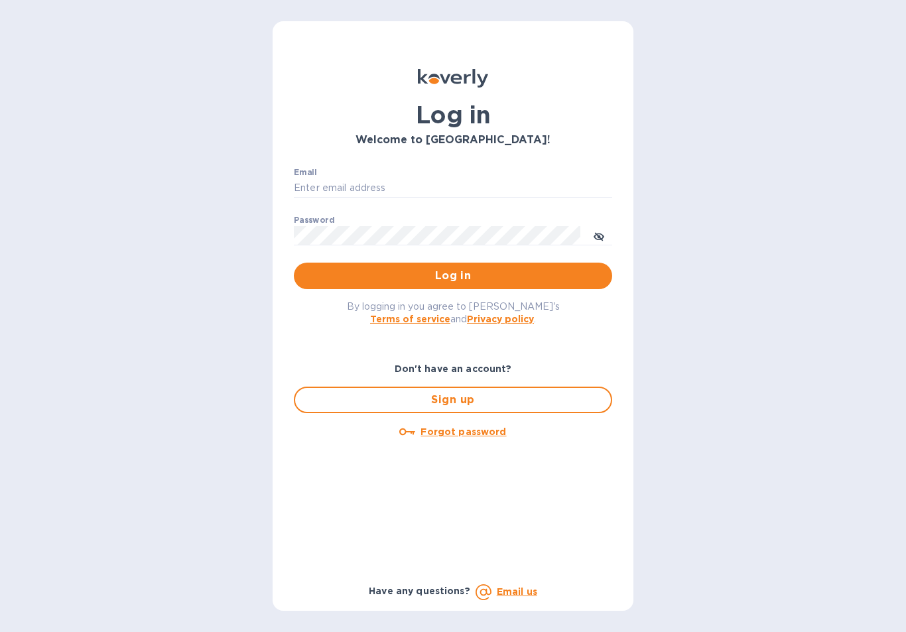 The width and height of the screenshot is (906, 632). I want to click on a: Privacy policy, so click(500, 319).